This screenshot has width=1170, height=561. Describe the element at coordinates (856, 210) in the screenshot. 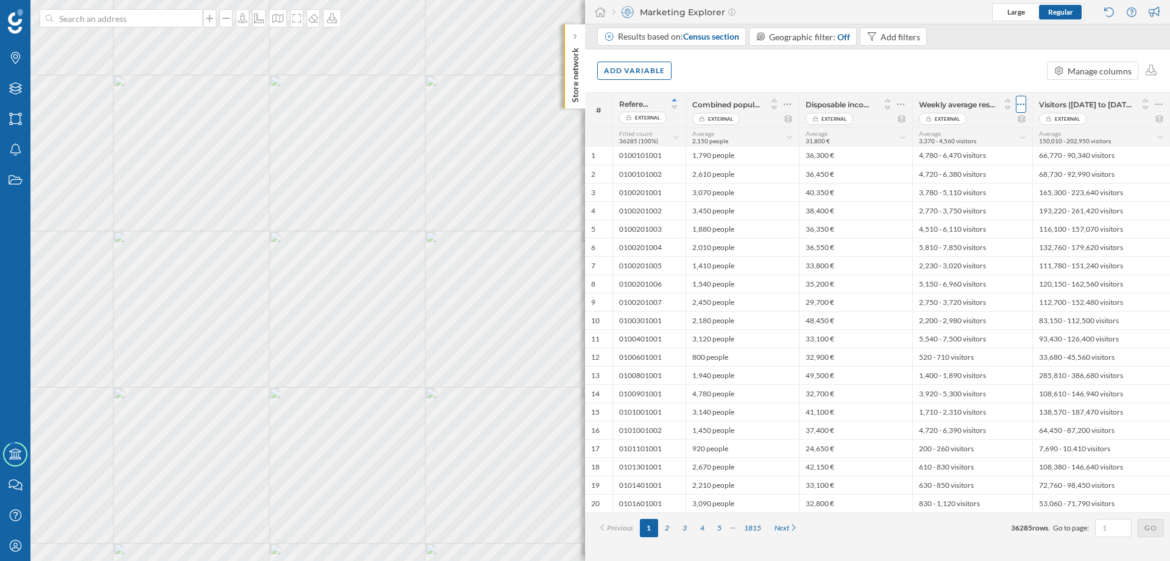

I see `div: 38,400 €` at that location.